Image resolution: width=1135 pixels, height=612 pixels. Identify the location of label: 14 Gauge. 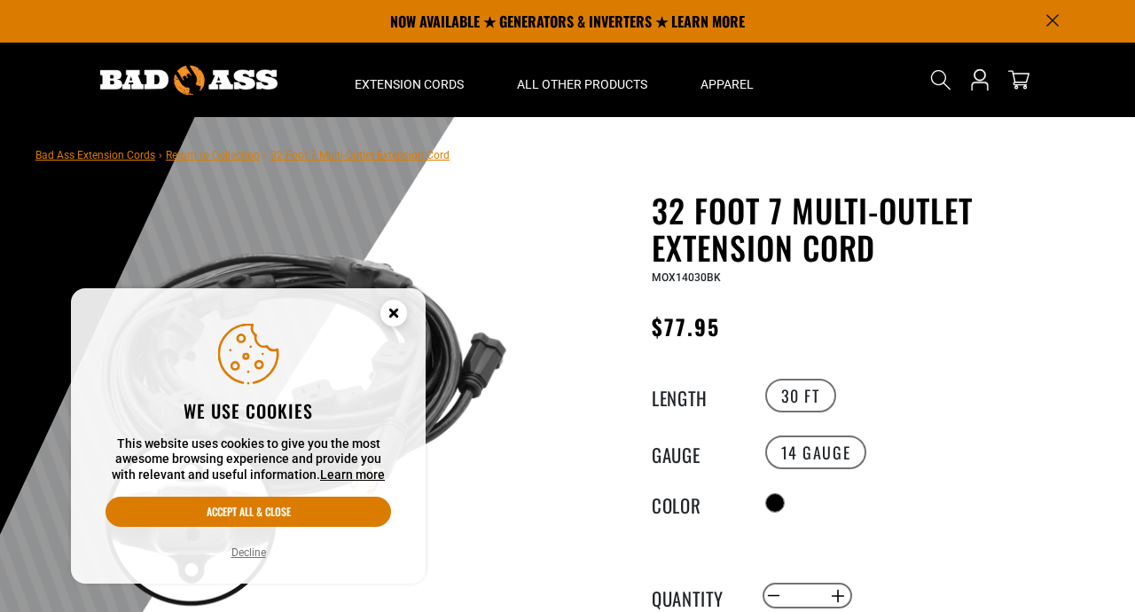
(816, 452).